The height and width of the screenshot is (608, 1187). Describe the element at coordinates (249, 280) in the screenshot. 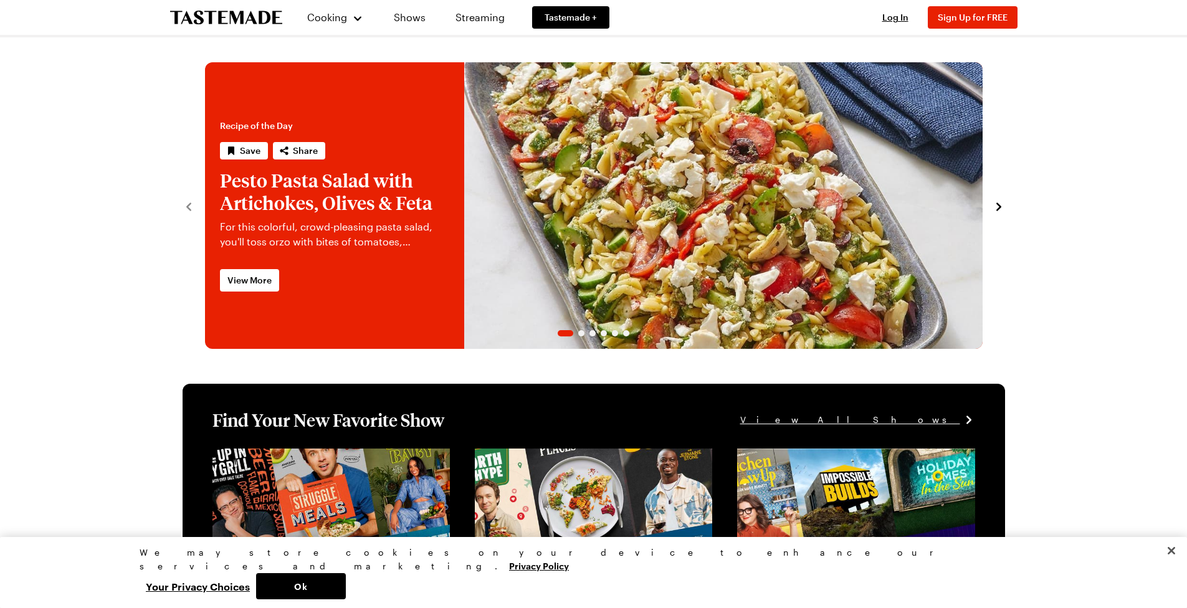

I see `a: View More` at that location.